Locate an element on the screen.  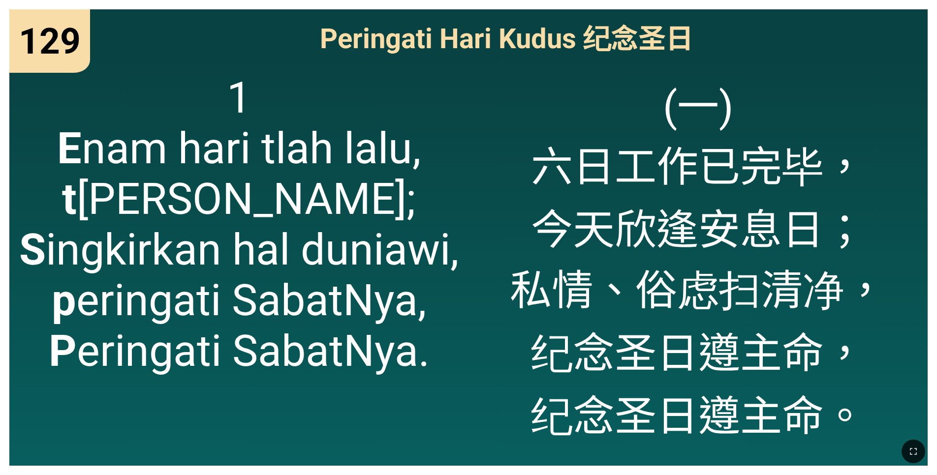
b: S is located at coordinates (32, 249).